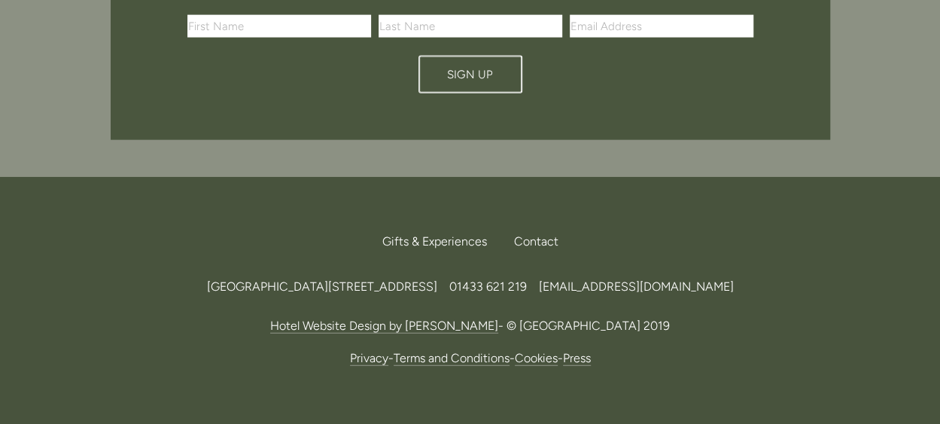 The height and width of the screenshot is (424, 940). Describe the element at coordinates (470, 75) in the screenshot. I see `button: Sign Up` at that location.